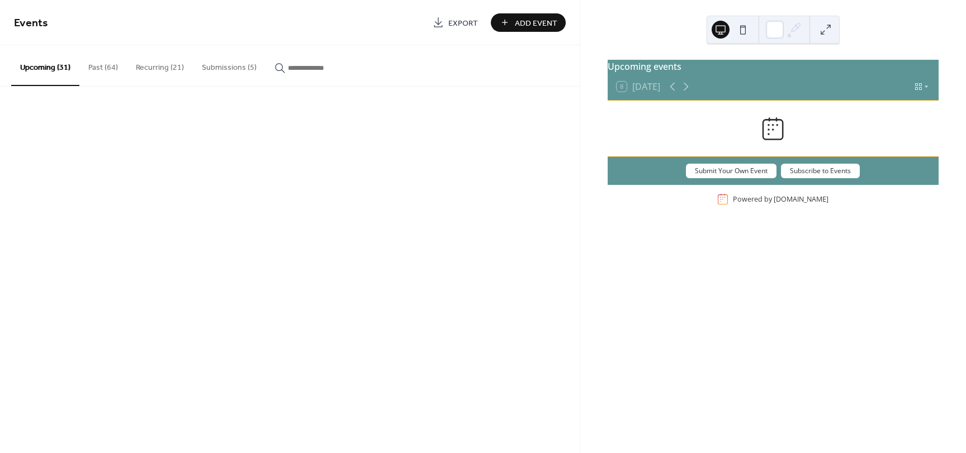 This screenshot has width=966, height=453. What do you see at coordinates (780, 199) in the screenshot?
I see `div: Powered by` at bounding box center [780, 199].